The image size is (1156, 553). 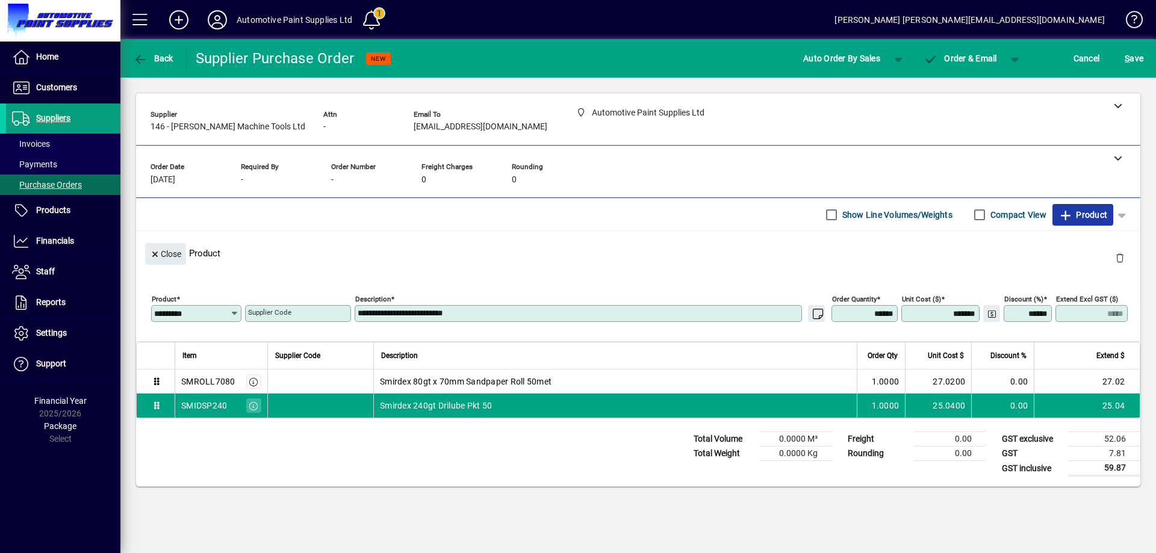 What do you see at coordinates (1086, 299) in the screenshot?
I see `mat-label: Extend excl GST ($)` at bounding box center [1086, 299].